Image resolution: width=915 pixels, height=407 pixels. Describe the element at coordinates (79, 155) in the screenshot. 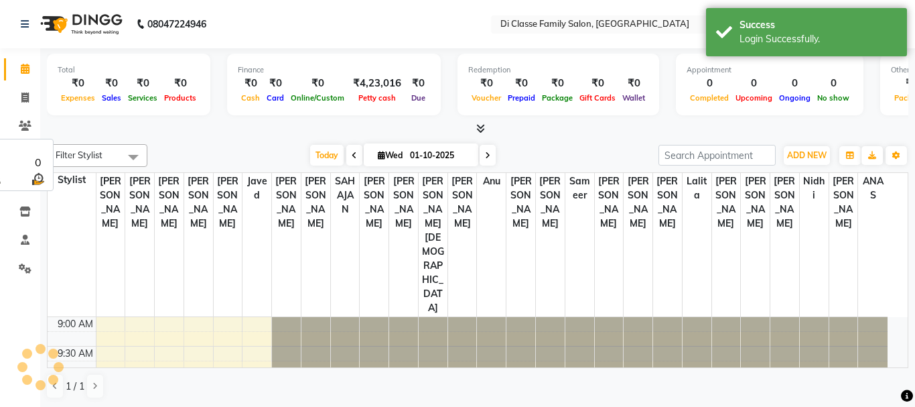

I see `span: Filter Stylist` at that location.